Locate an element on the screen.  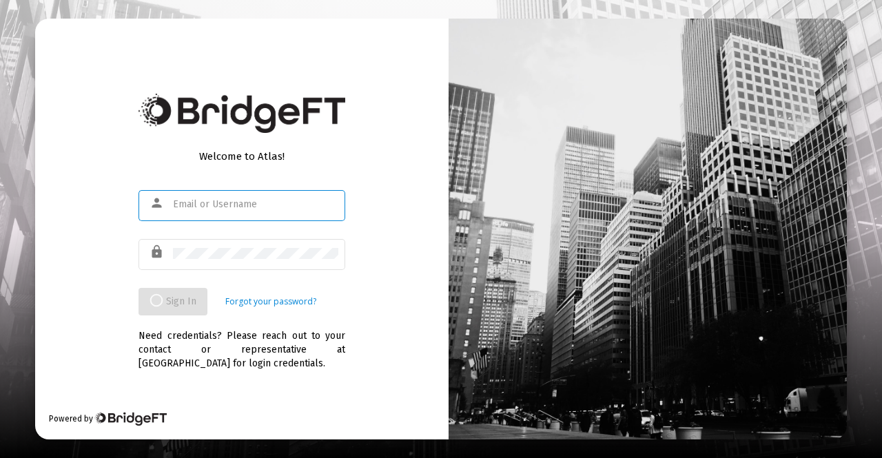
div: Powered by is located at coordinates (108, 419).